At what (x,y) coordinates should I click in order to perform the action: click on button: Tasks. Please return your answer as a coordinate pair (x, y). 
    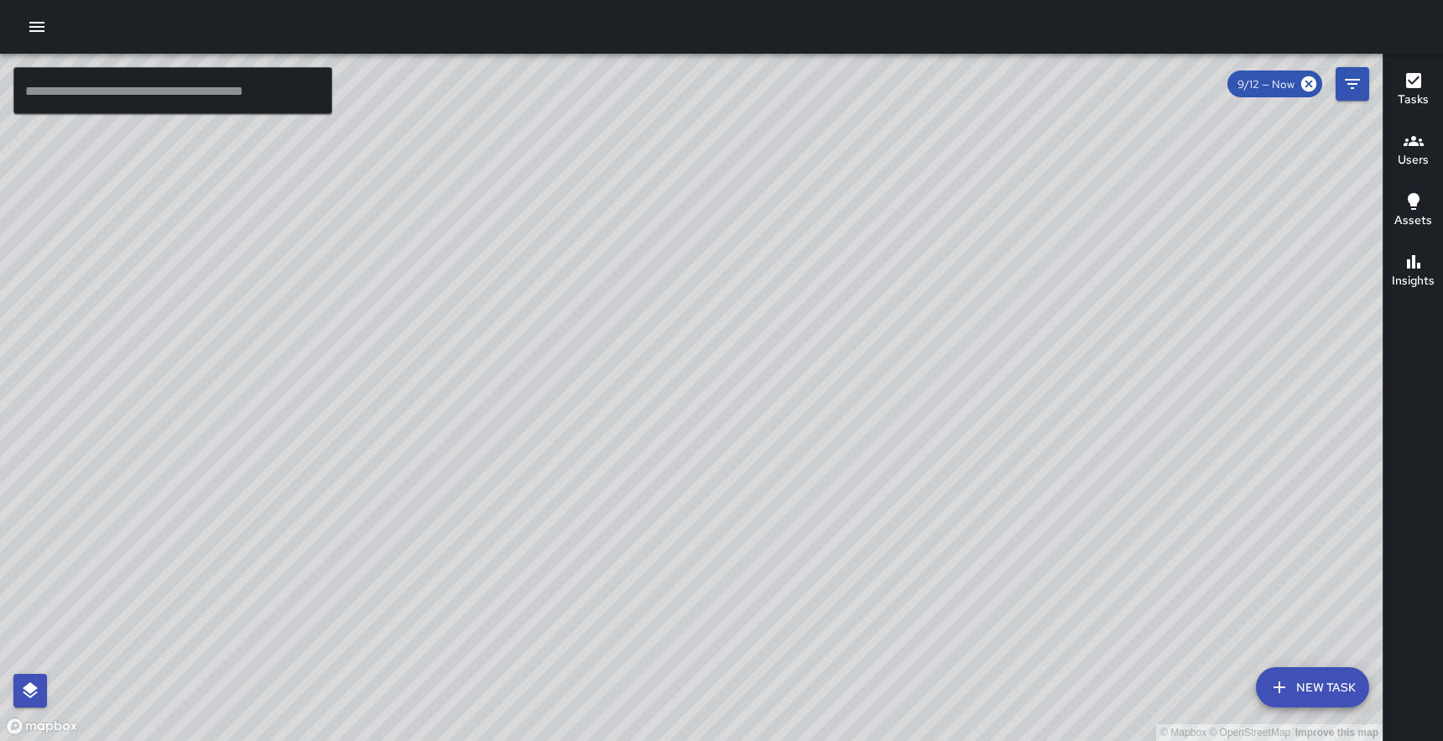
    Looking at the image, I should click on (1413, 91).